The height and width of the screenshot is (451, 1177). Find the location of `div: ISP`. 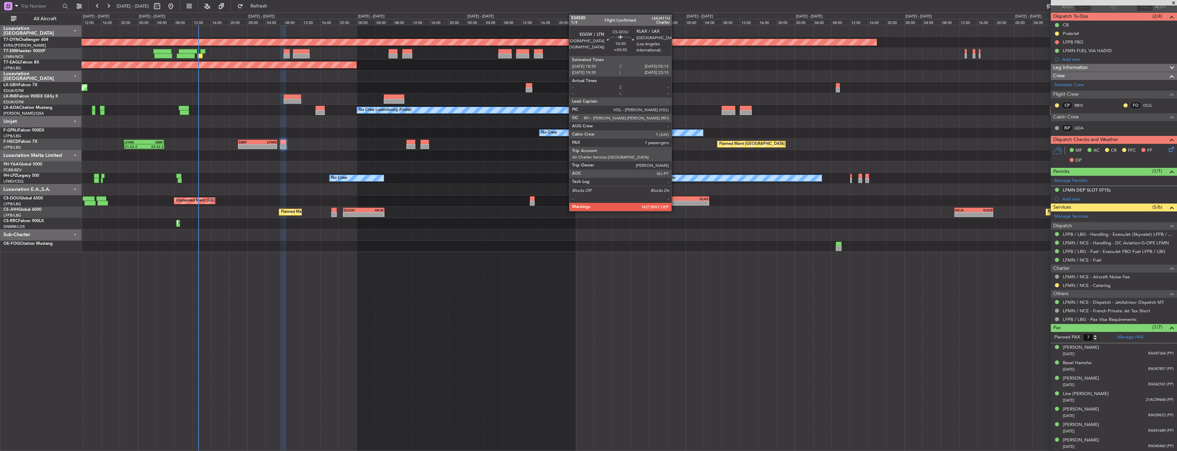

div: ISP is located at coordinates (1067, 128).